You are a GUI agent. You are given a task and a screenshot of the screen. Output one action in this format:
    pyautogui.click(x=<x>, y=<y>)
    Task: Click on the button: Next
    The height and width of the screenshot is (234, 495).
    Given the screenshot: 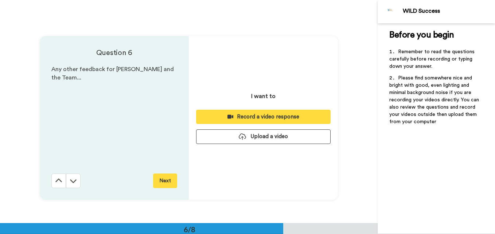 What is the action you would take?
    pyautogui.click(x=165, y=181)
    